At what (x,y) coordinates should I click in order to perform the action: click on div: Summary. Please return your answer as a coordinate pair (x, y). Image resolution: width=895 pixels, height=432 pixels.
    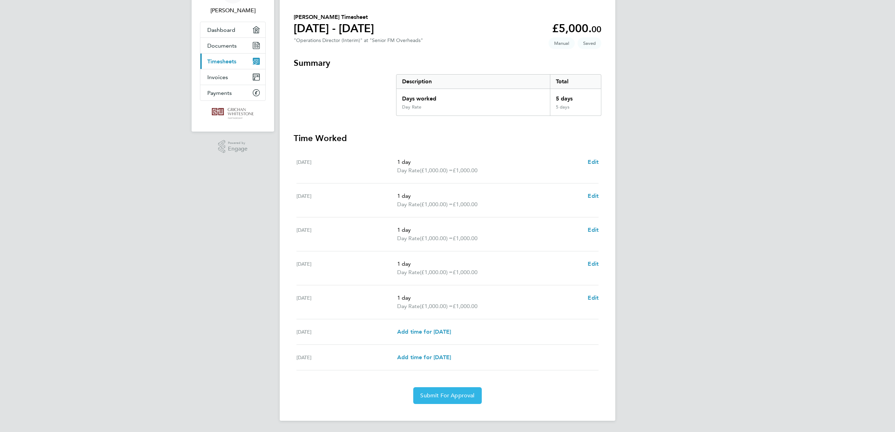
    Looking at the image, I should click on (499, 95).